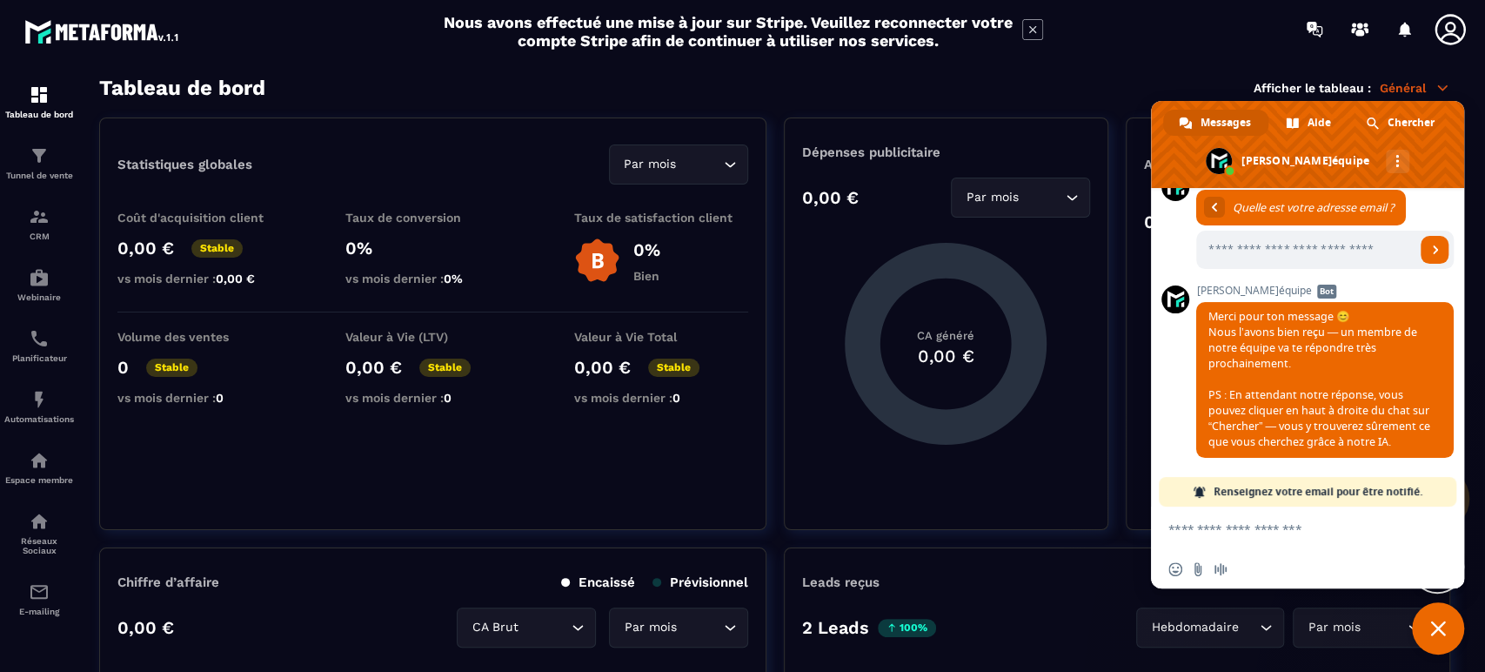  What do you see at coordinates (39, 224) in the screenshot?
I see `a: formationformationCRM` at bounding box center [39, 224].